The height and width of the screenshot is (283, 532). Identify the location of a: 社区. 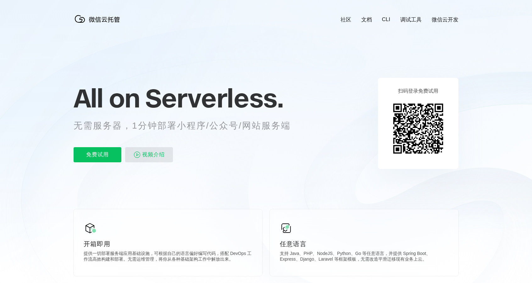
(346, 20).